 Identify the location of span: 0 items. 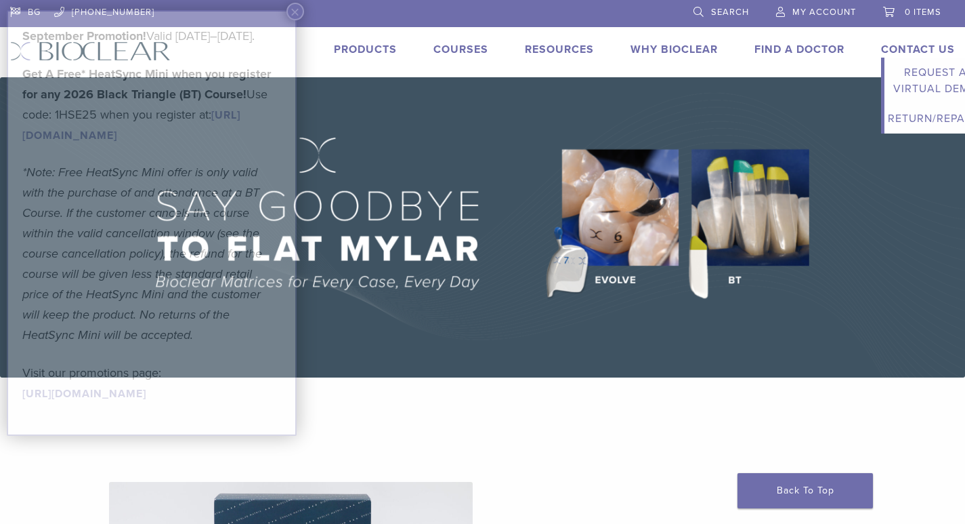
(923, 12).